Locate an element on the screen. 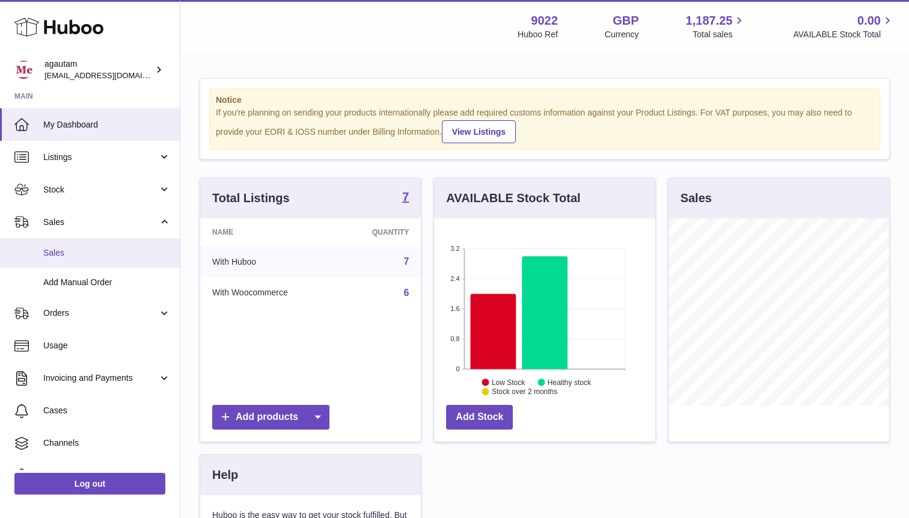  span: Cases is located at coordinates (107, 410).